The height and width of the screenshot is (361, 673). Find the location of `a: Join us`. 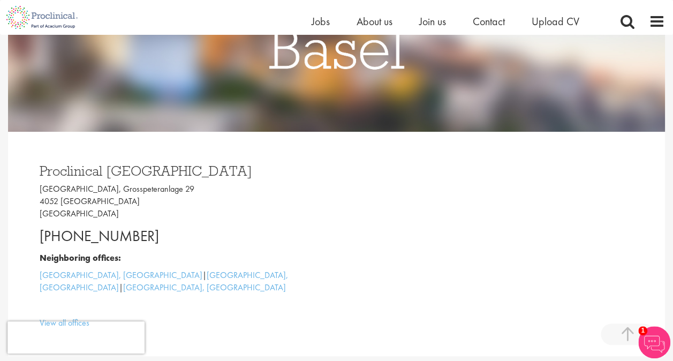

a: Join us is located at coordinates (433, 21).